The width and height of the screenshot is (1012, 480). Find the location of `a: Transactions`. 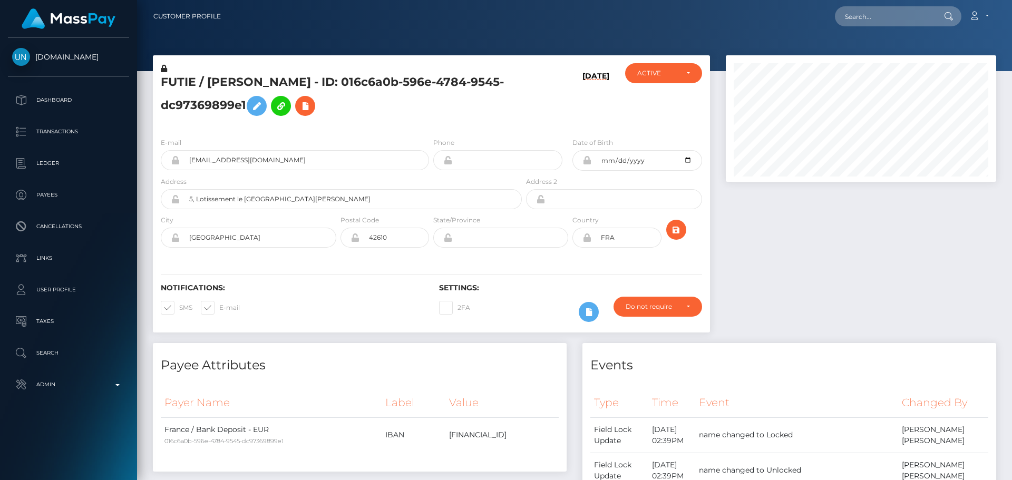

a: Transactions is located at coordinates (69, 132).